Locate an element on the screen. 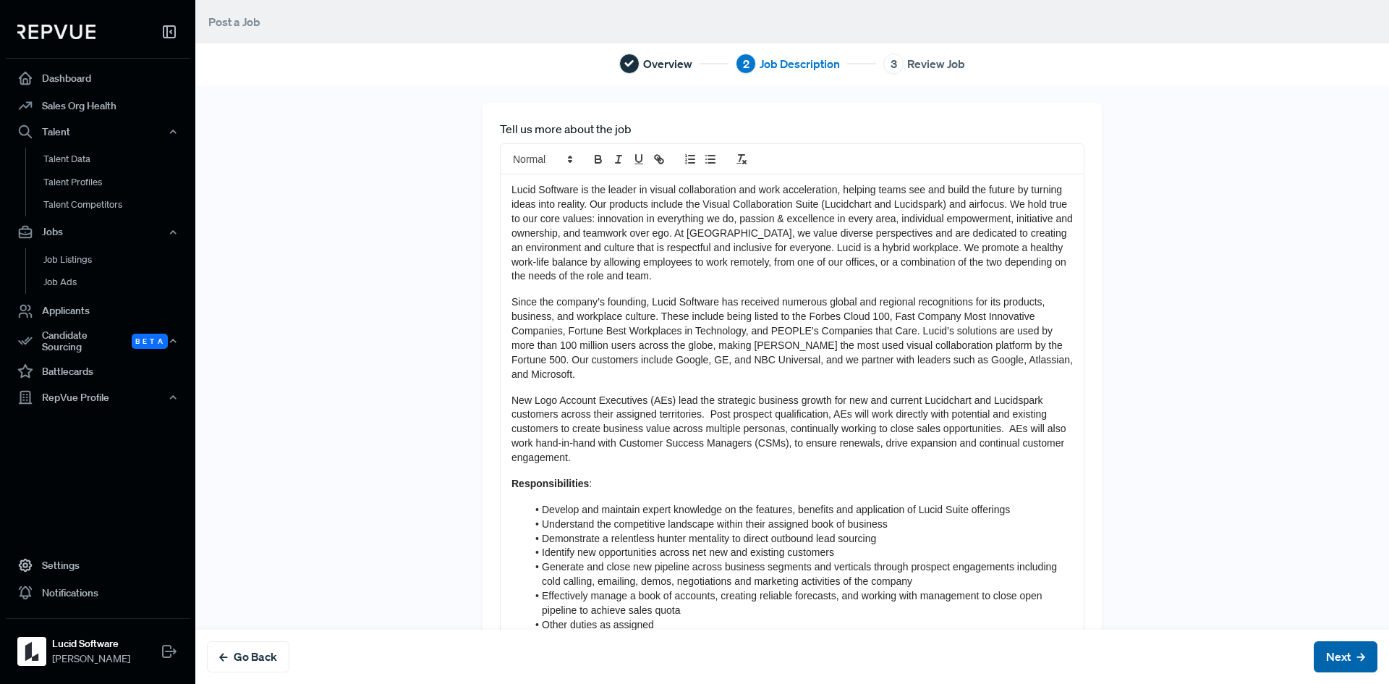 This screenshot has height=684, width=1389. a: Dashboard is located at coordinates (98, 78).